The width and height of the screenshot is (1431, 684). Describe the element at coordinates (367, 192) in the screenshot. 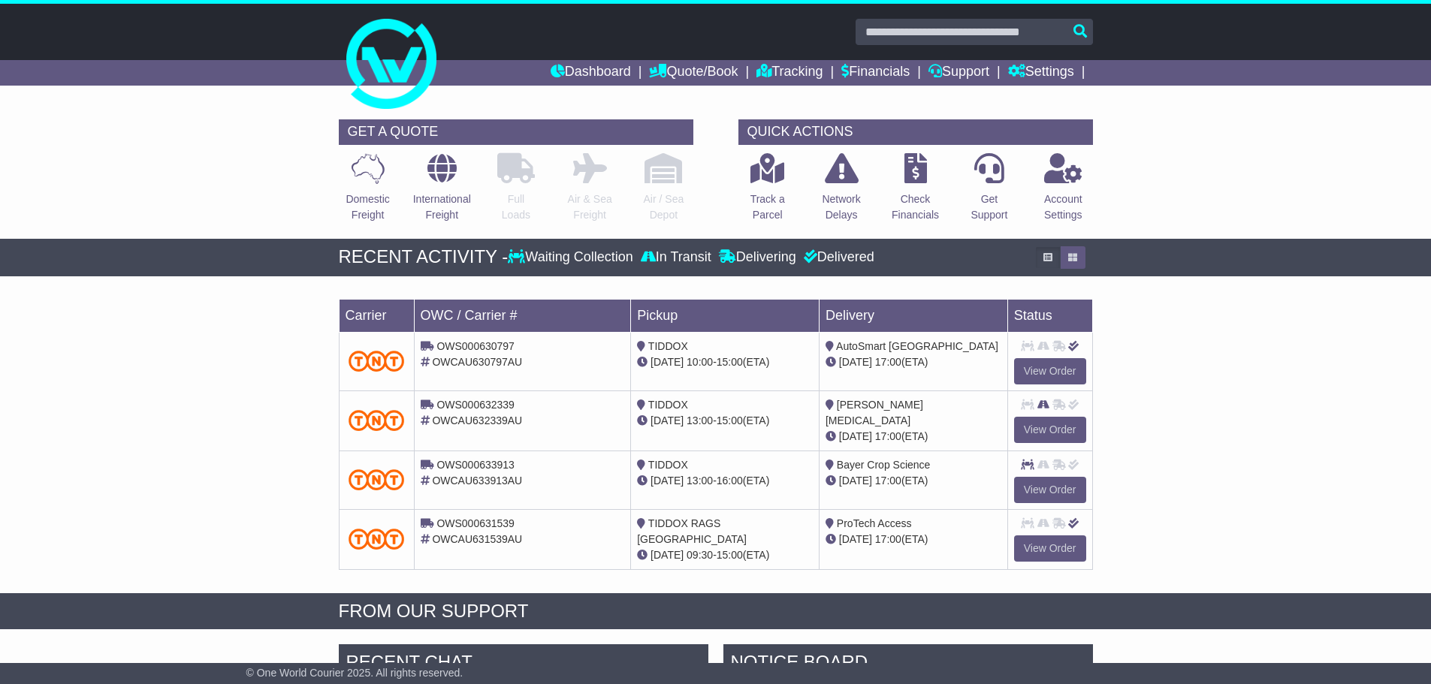

I see `a: DomesticFreight` at that location.